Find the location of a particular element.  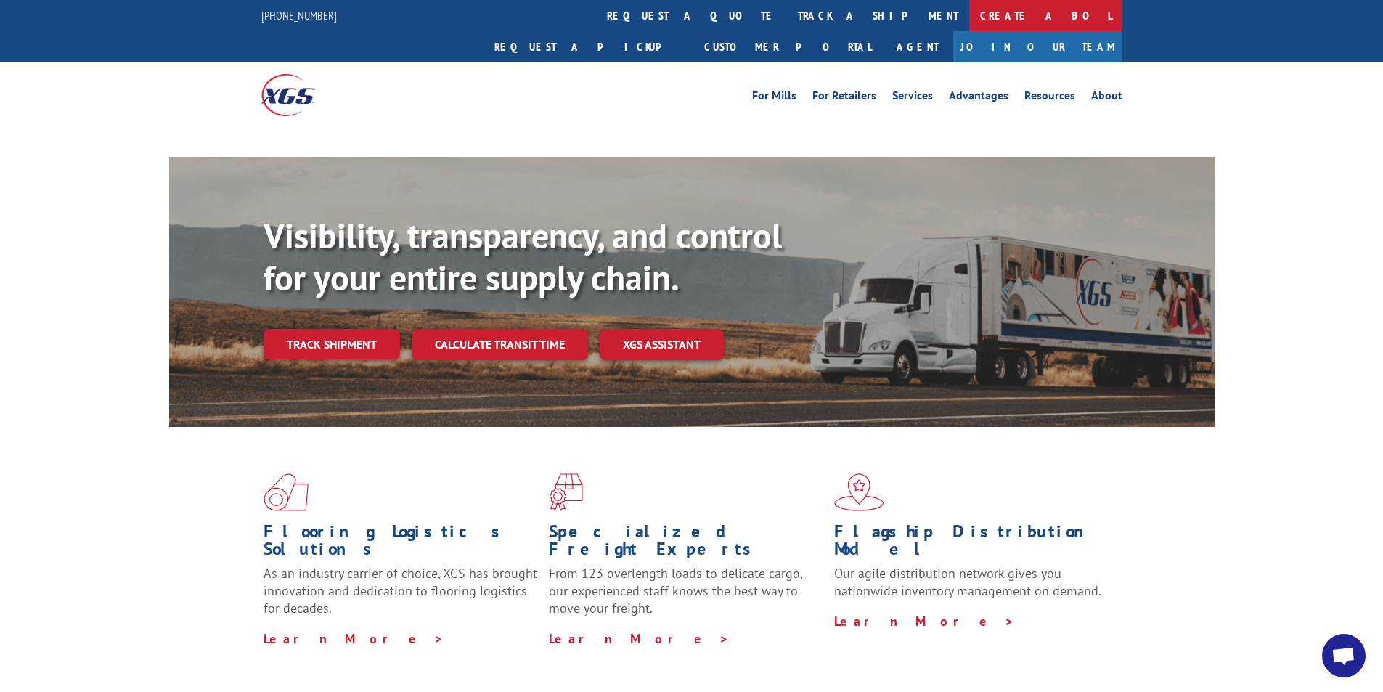

p: From 123 overlength loads to delicate cargo, our experienced staff knows the best way to move you... is located at coordinates (686, 597).